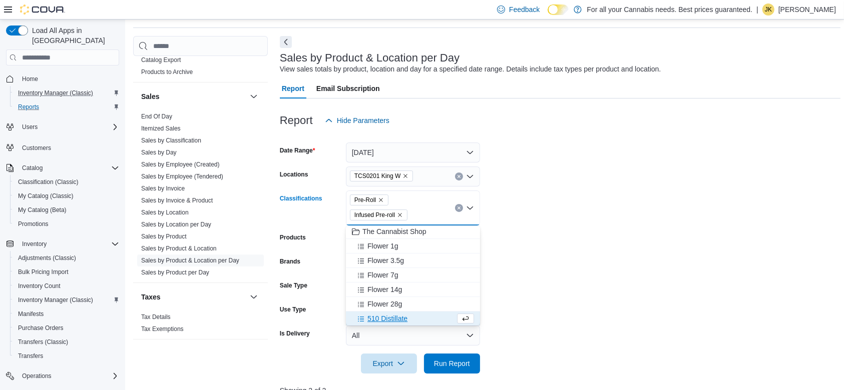  What do you see at coordinates (293, 286) in the screenshot?
I see `label: Sale Type` at bounding box center [293, 286].